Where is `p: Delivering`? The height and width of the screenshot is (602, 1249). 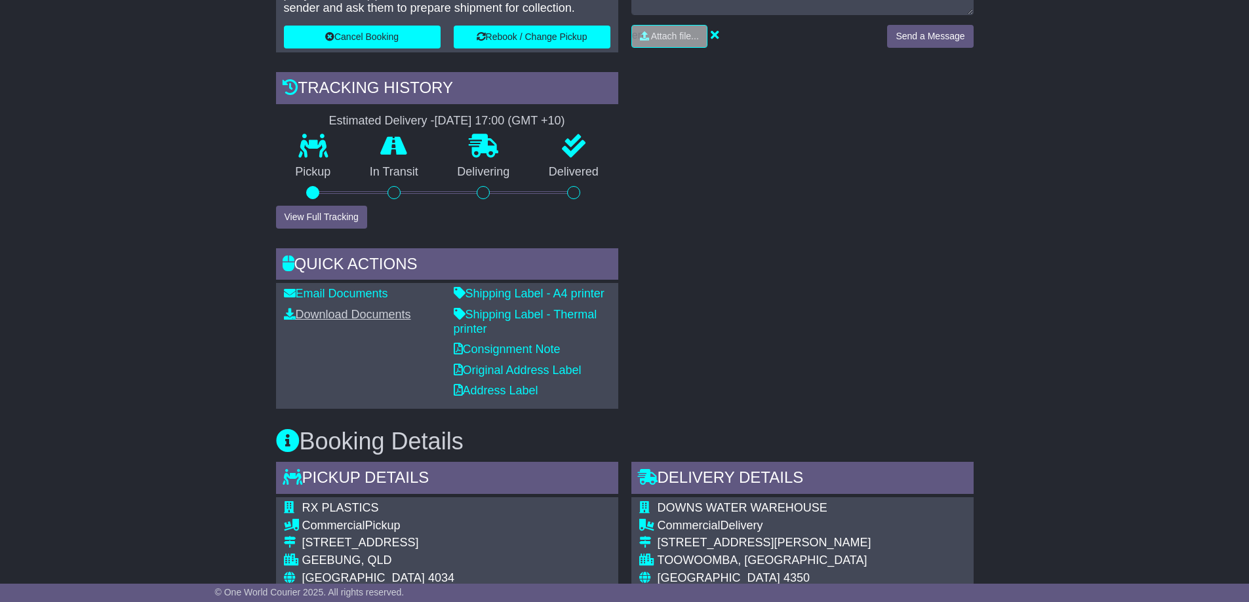
p: Delivering is located at coordinates (484, 172).